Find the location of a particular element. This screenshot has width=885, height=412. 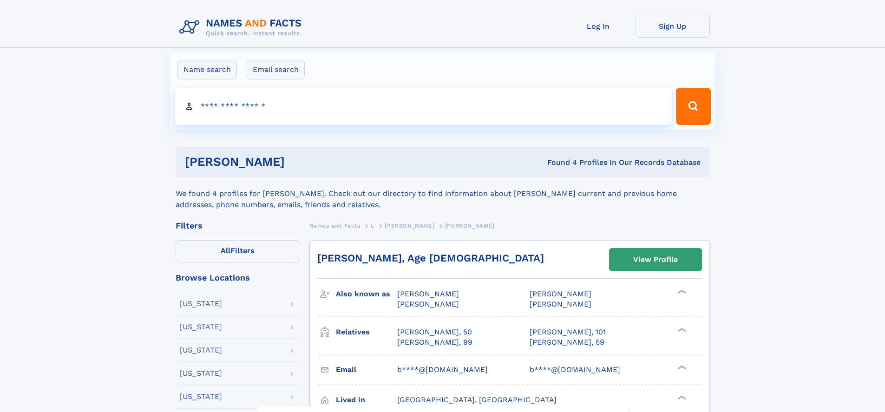

div: Filters is located at coordinates (238, 226).